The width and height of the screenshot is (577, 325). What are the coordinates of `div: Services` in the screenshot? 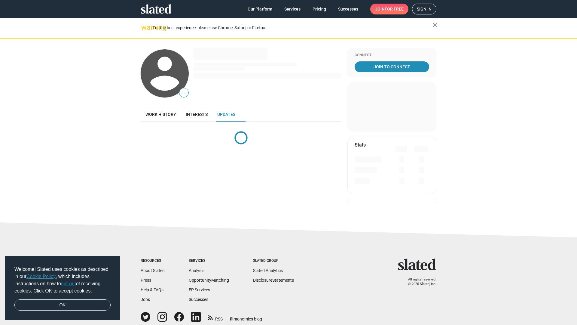 It's located at (209, 261).